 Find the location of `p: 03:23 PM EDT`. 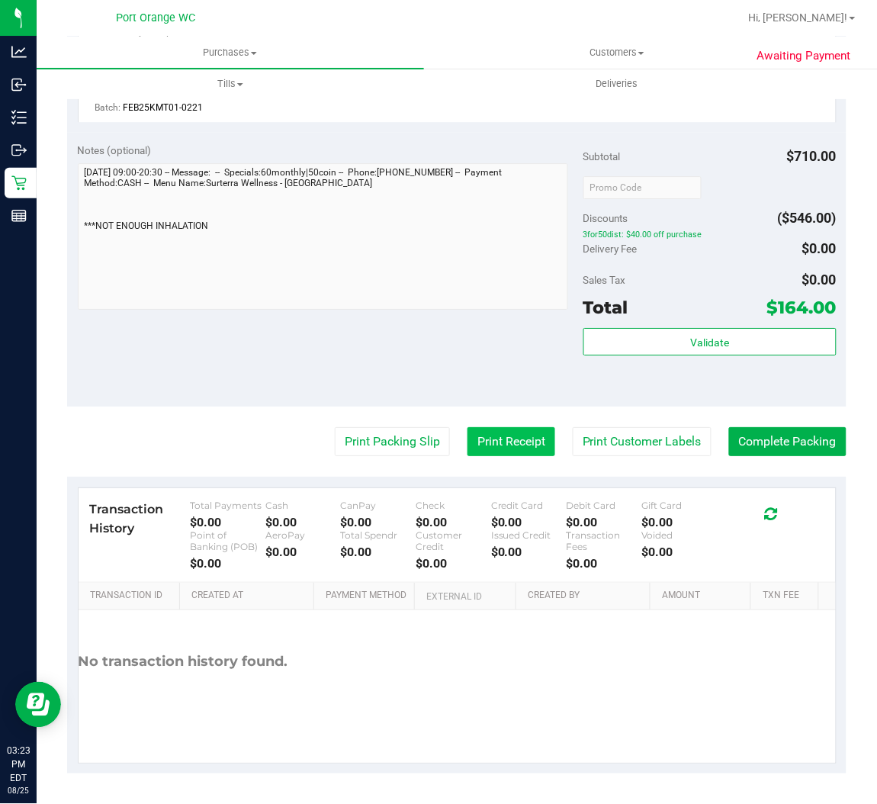

p: 03:23 PM EDT is located at coordinates (18, 765).